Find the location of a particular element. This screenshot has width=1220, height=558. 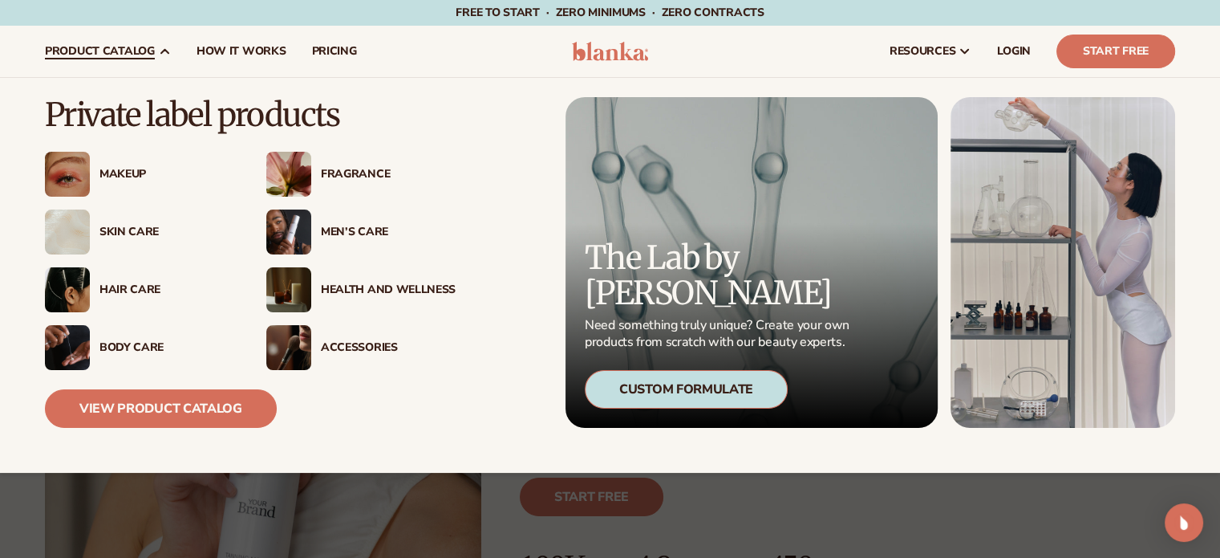

a: Female with makeup brush. Accessories is located at coordinates (361, 347).